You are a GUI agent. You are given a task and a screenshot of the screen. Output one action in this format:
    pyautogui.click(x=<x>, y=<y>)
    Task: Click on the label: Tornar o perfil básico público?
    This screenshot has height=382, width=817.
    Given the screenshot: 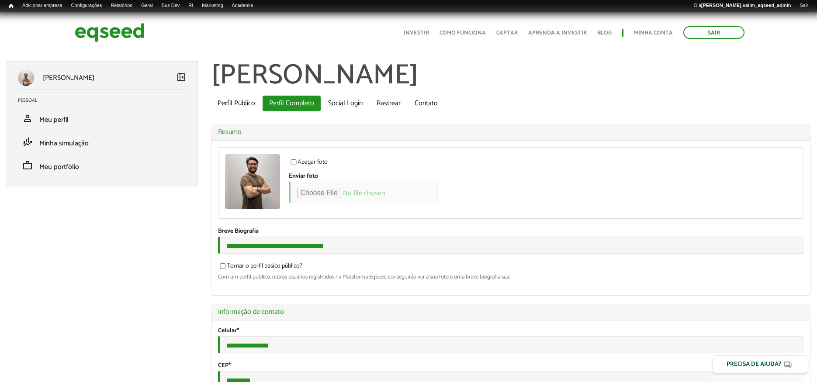 What is the action you would take?
    pyautogui.click(x=260, y=268)
    